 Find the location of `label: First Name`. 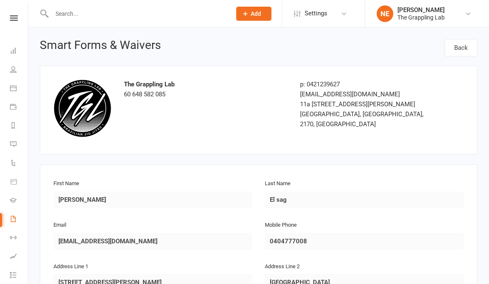

label: First Name is located at coordinates (66, 183).